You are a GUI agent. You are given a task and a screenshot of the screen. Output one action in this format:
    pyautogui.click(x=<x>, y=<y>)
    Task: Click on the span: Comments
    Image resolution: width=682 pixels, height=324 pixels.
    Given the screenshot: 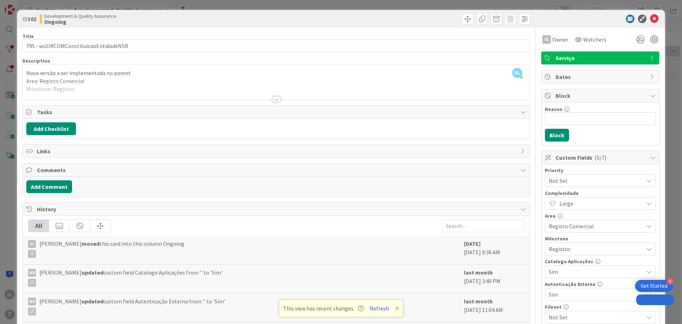 What is the action you would take?
    pyautogui.click(x=277, y=170)
    